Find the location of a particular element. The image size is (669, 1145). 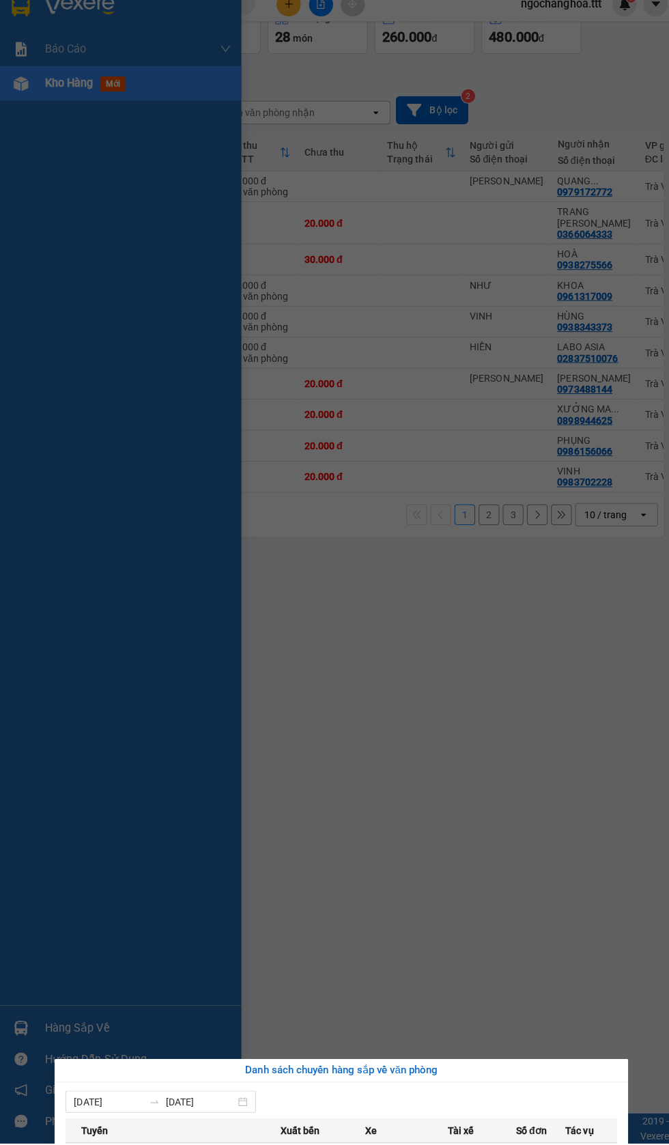

span: to is located at coordinates (153, 1103).